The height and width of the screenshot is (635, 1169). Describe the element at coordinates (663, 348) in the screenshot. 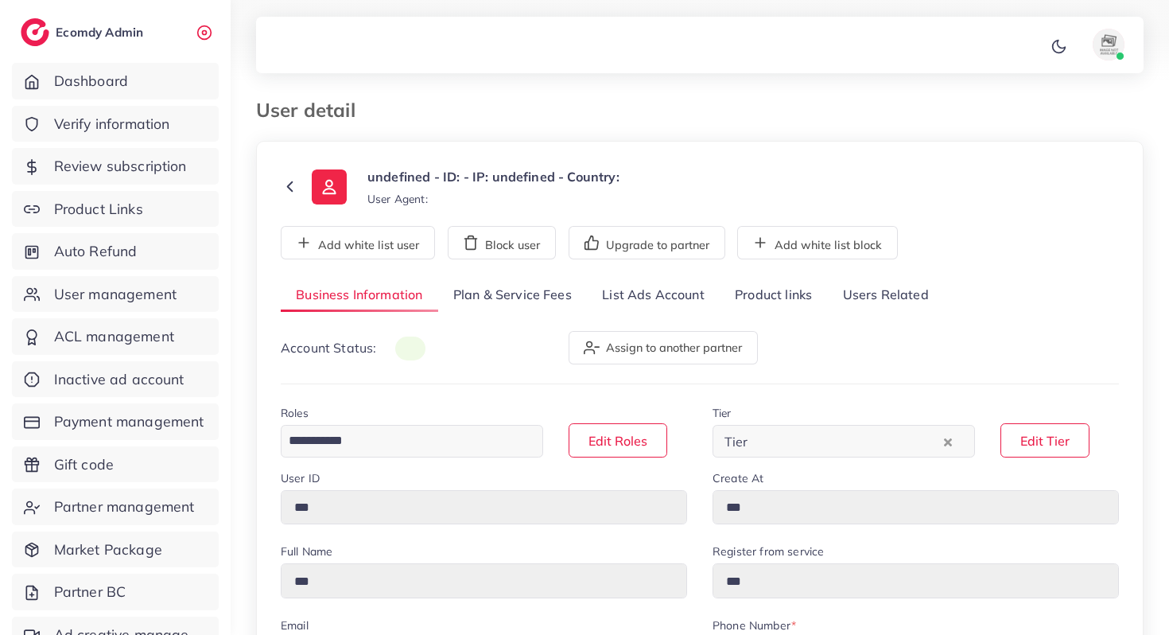

I see `button: Assign to another partner` at that location.